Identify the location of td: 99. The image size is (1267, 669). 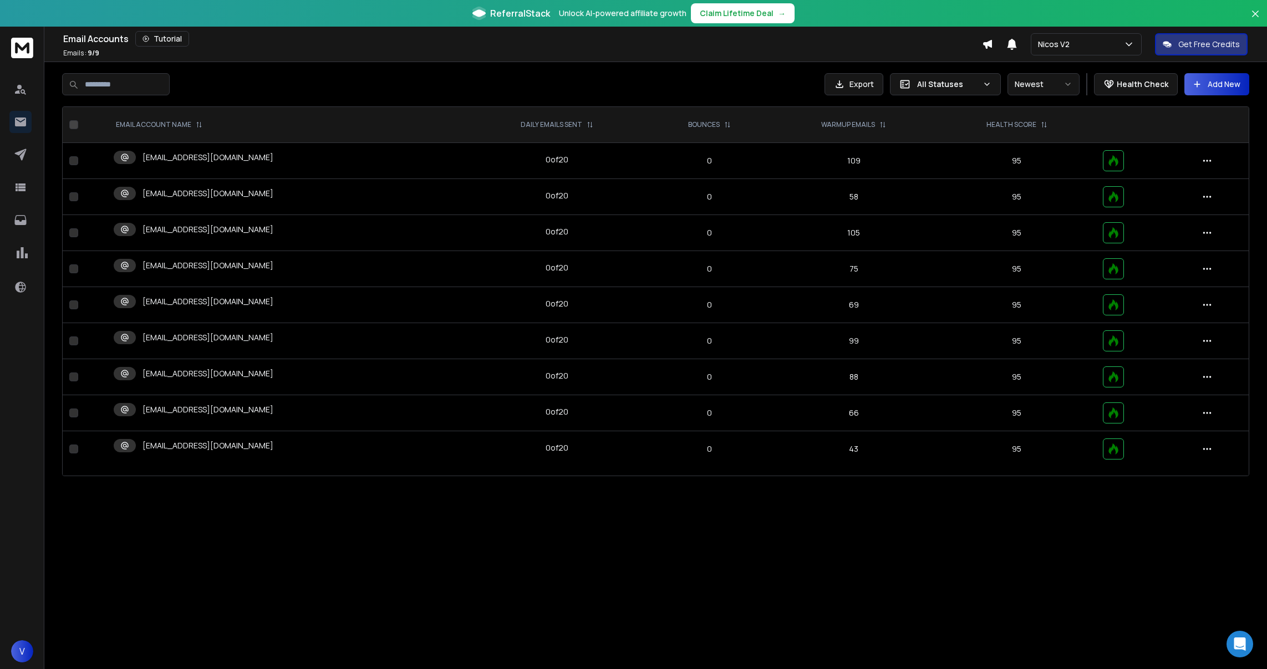
(853, 341).